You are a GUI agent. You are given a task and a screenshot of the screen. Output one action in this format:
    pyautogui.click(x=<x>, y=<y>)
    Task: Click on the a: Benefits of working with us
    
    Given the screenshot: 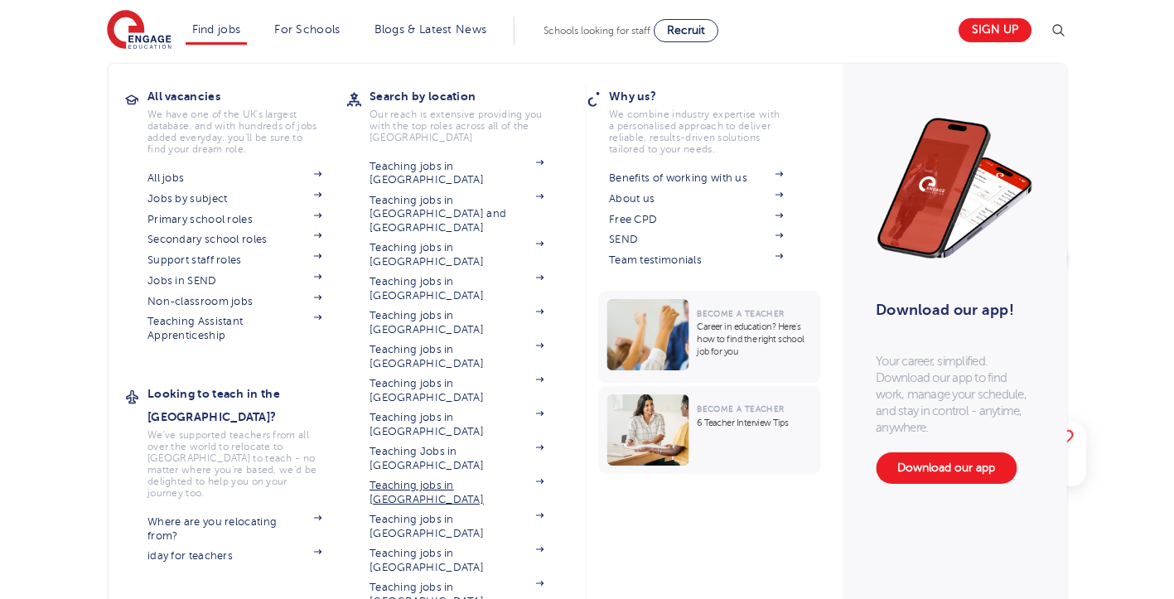 What is the action you would take?
    pyautogui.click(x=696, y=178)
    